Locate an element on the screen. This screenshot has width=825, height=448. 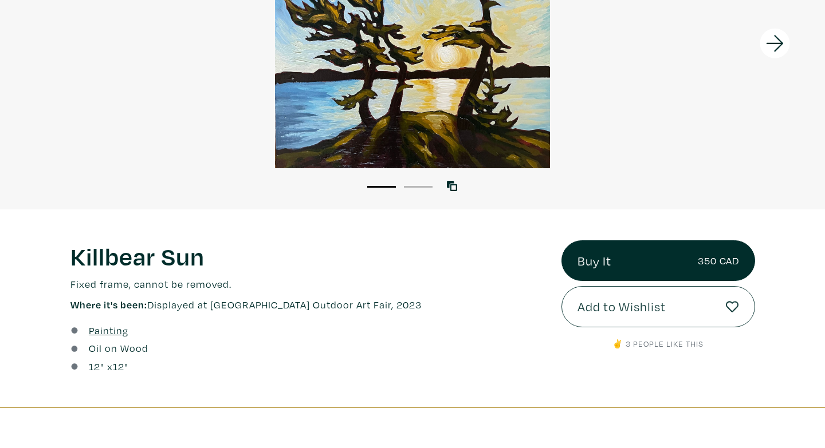
button: Add to Wishlist is located at coordinates (658, 307).